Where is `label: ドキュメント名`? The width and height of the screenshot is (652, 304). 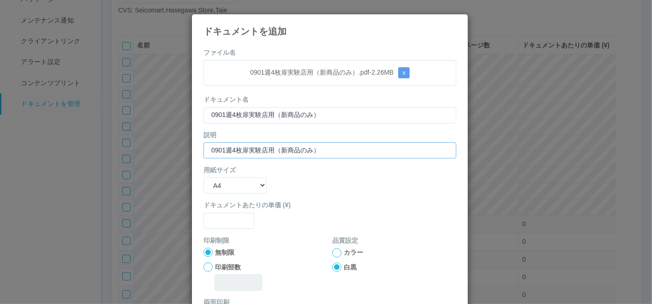 label: ドキュメント名 is located at coordinates (226, 100).